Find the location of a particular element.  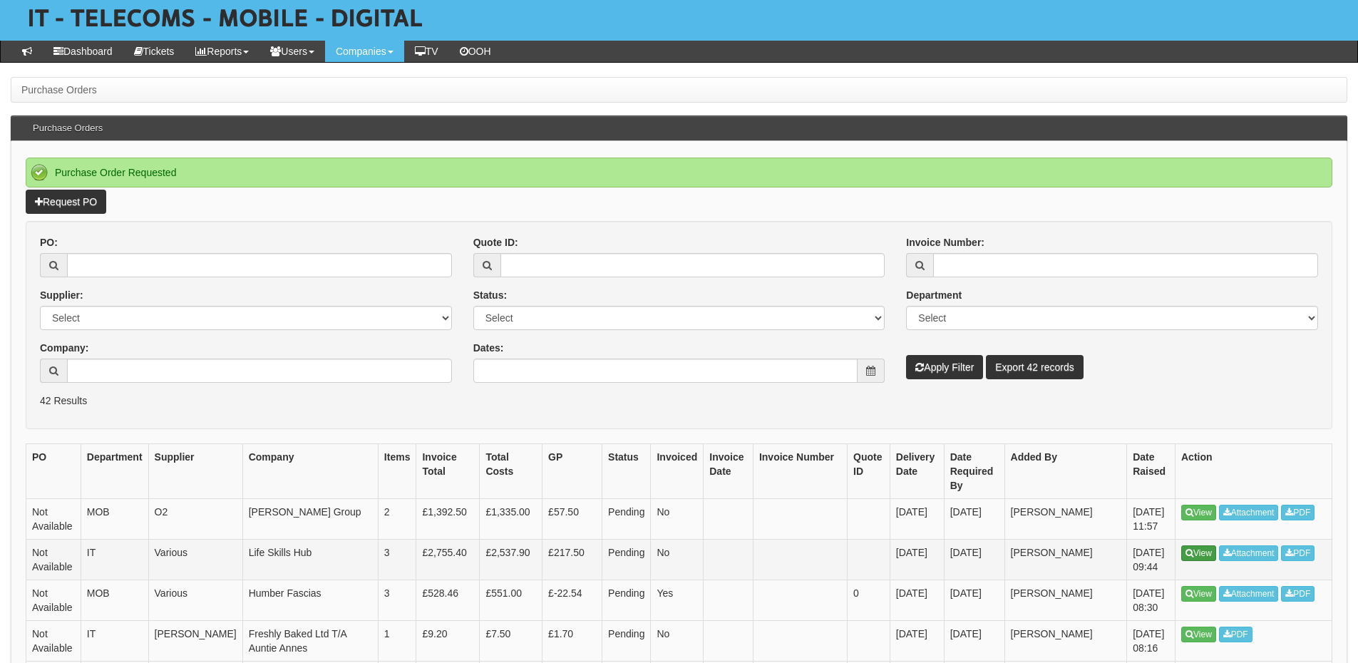

th: Invoice Total is located at coordinates (448, 471).